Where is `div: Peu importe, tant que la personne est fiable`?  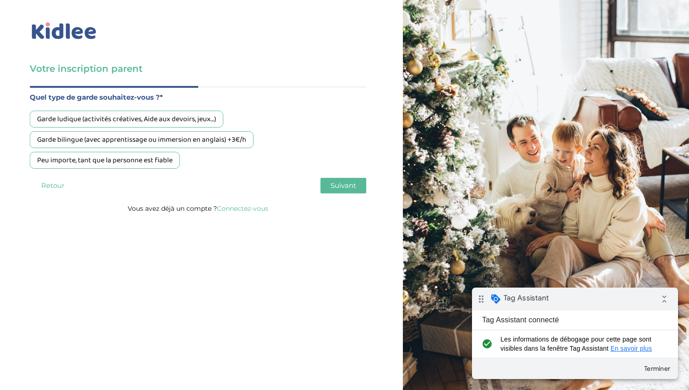
div: Peu importe, tant que la personne est fiable is located at coordinates (105, 160).